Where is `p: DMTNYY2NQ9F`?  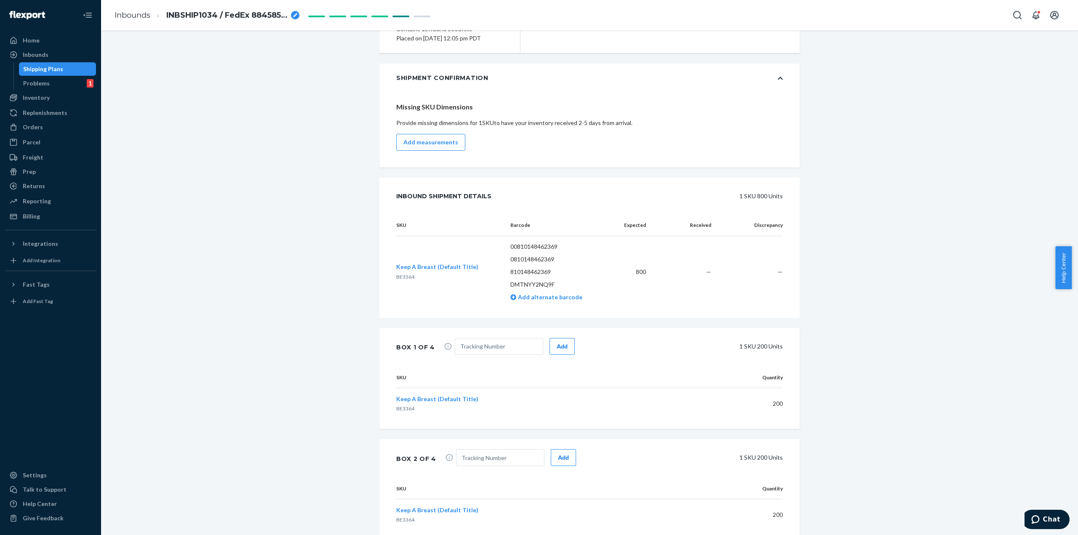
p: DMTNYY2NQ9F is located at coordinates (557, 285).